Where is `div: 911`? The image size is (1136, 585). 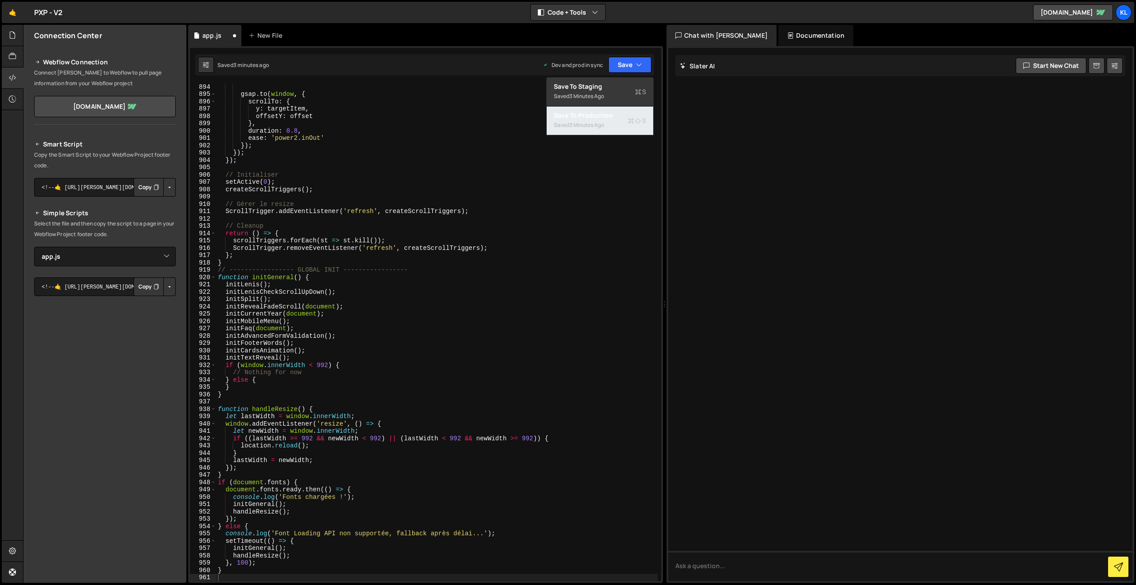
div: 911 is located at coordinates (203, 211).